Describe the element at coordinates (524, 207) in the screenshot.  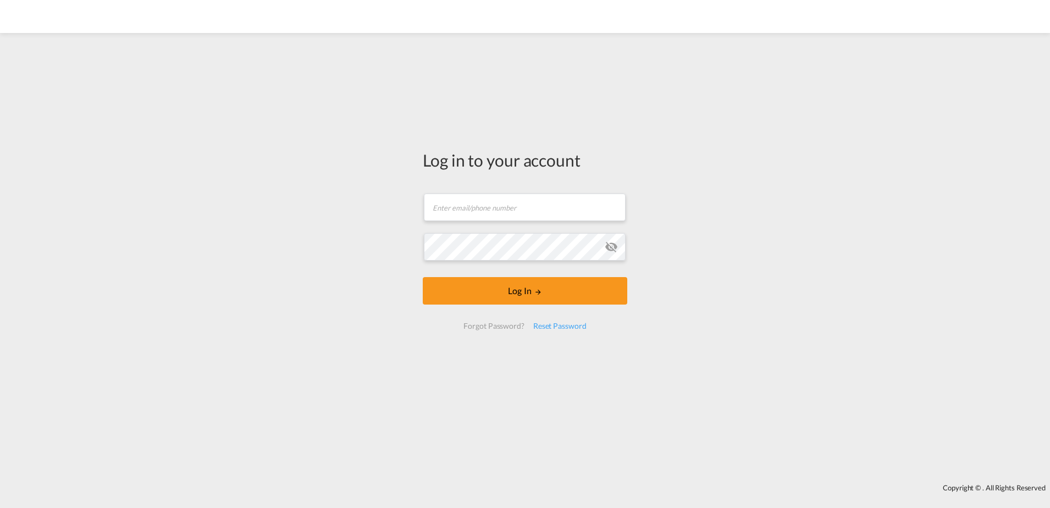
I see `input: Enter email/phone number` at that location.